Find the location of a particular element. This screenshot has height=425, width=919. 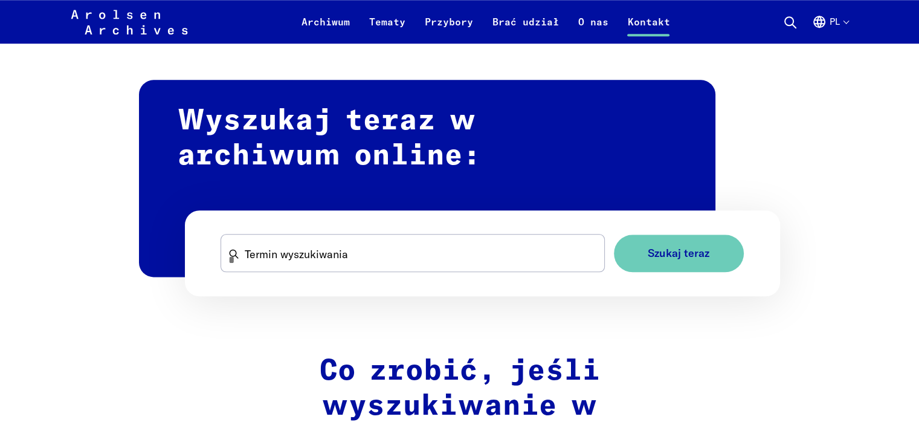

a: Kontakt is located at coordinates (649, 29).